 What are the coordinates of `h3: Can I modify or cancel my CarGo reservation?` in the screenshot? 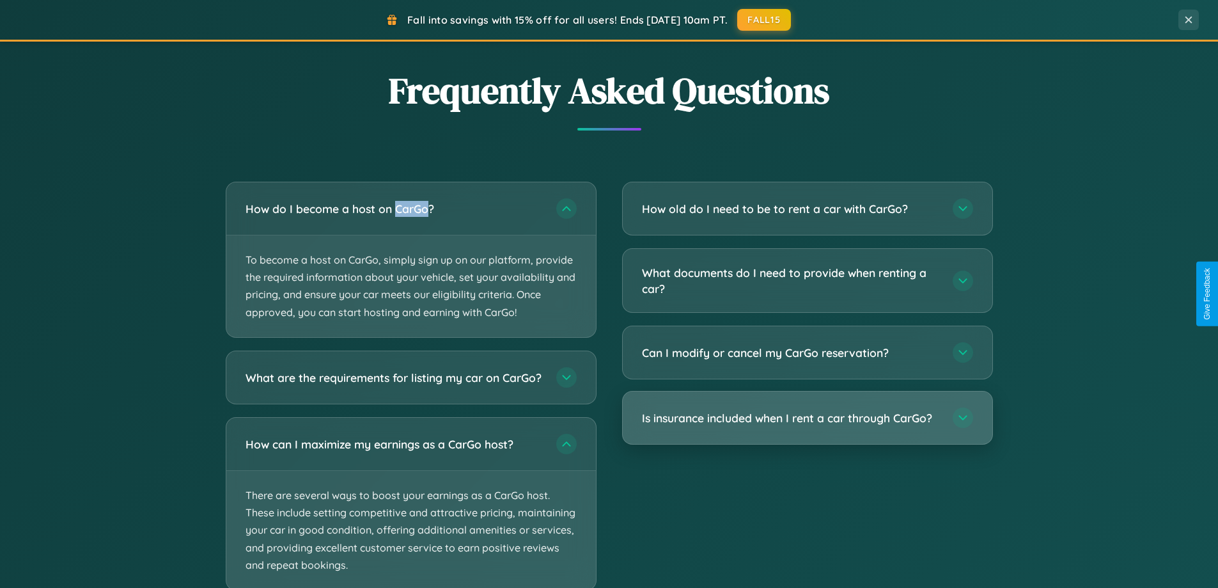 It's located at (791, 352).